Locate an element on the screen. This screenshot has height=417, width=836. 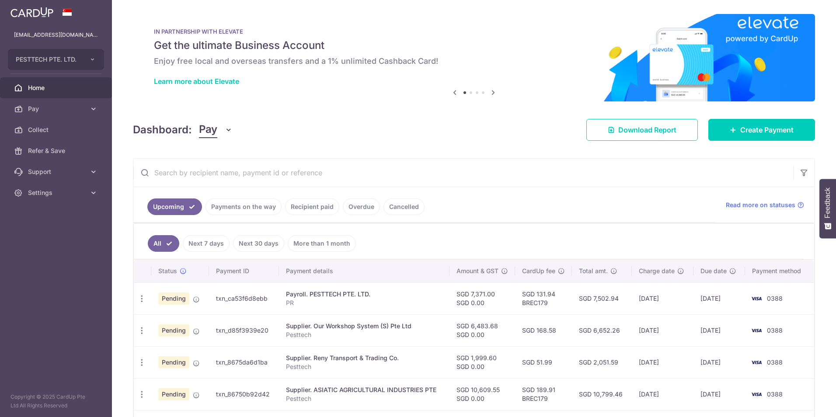
td: SGD 51.99 is located at coordinates (543, 362).